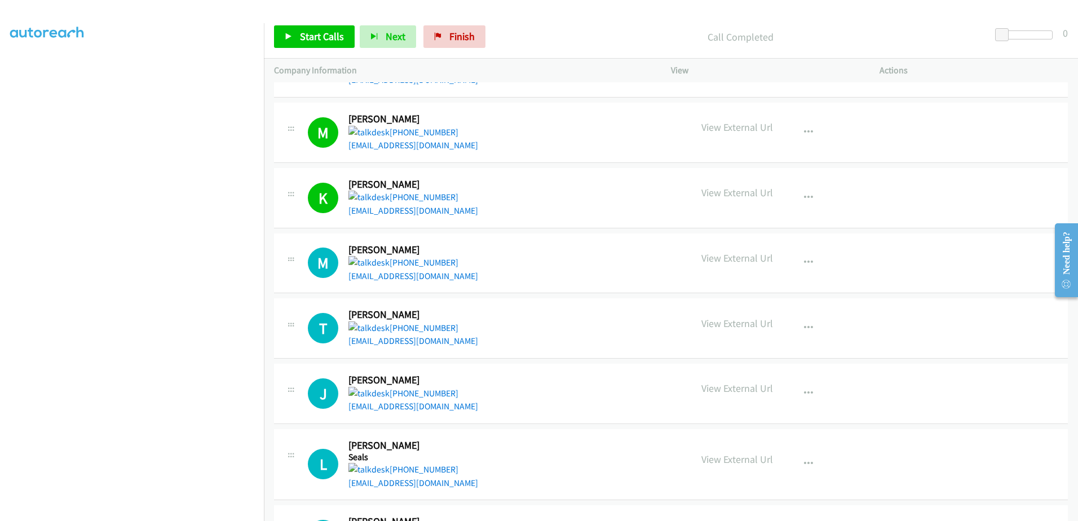 Image resolution: width=1078 pixels, height=521 pixels. I want to click on div: Open Resource Center, so click(21, 45).